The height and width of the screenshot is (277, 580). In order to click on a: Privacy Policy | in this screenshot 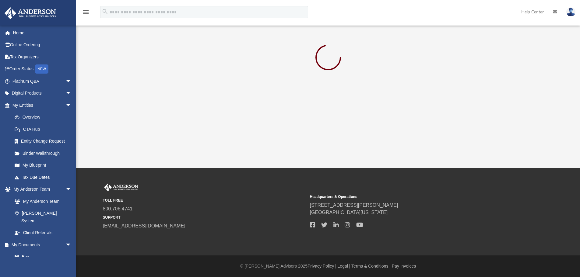, I will do `click(322, 266)`.